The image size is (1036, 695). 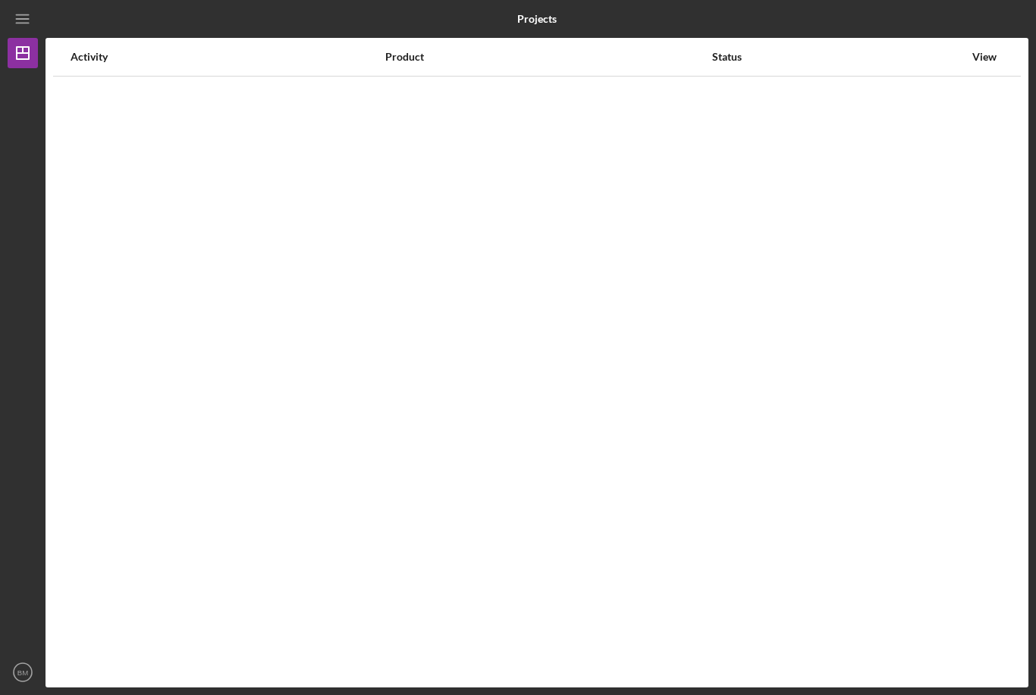 I want to click on text: BM, so click(x=23, y=672).